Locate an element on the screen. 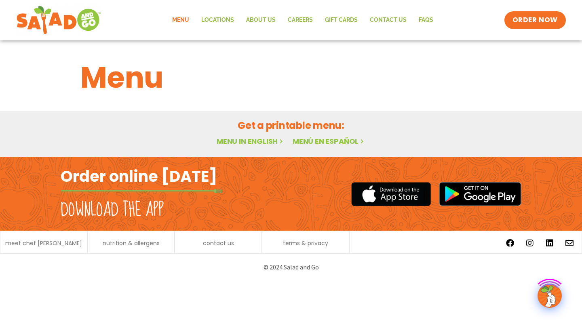 The image size is (582, 328). a: GIFT CARDS is located at coordinates (341, 20).